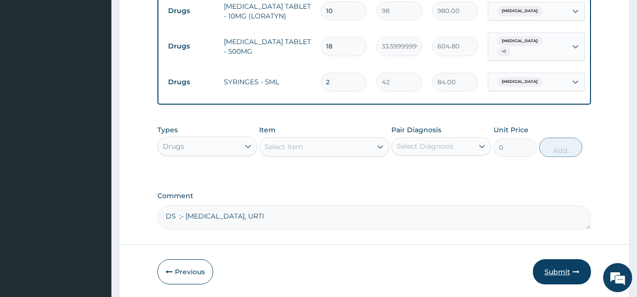 This screenshot has width=637, height=297. Describe the element at coordinates (268, 82) in the screenshot. I see `td: SYRINGES - 5ML` at that location.